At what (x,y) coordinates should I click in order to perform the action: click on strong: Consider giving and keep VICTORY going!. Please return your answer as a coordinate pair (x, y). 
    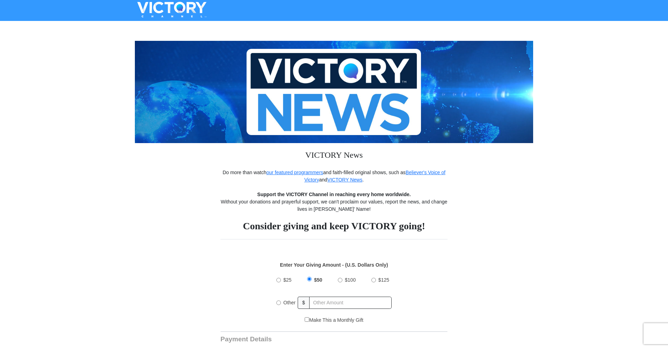
    Looking at the image, I should click on (334, 226).